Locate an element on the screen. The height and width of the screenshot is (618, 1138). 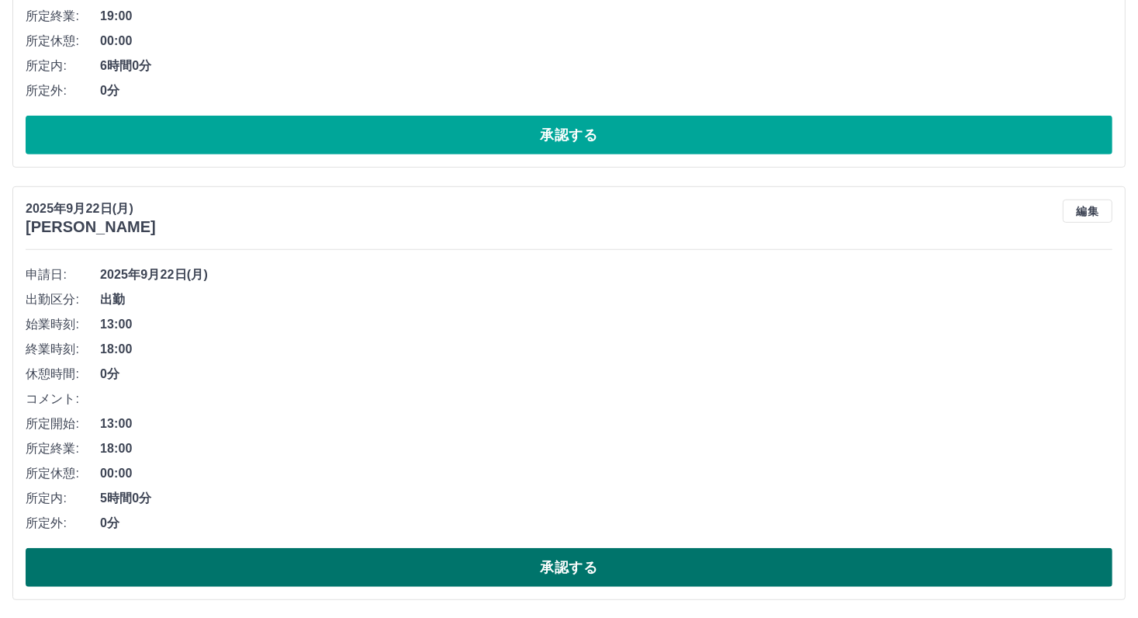
span: 休憩時間: is located at coordinates (63, 374).